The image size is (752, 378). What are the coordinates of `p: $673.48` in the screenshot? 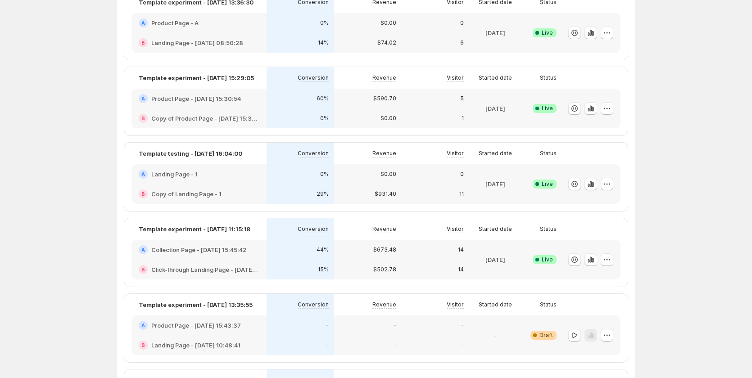 It's located at (385, 250).